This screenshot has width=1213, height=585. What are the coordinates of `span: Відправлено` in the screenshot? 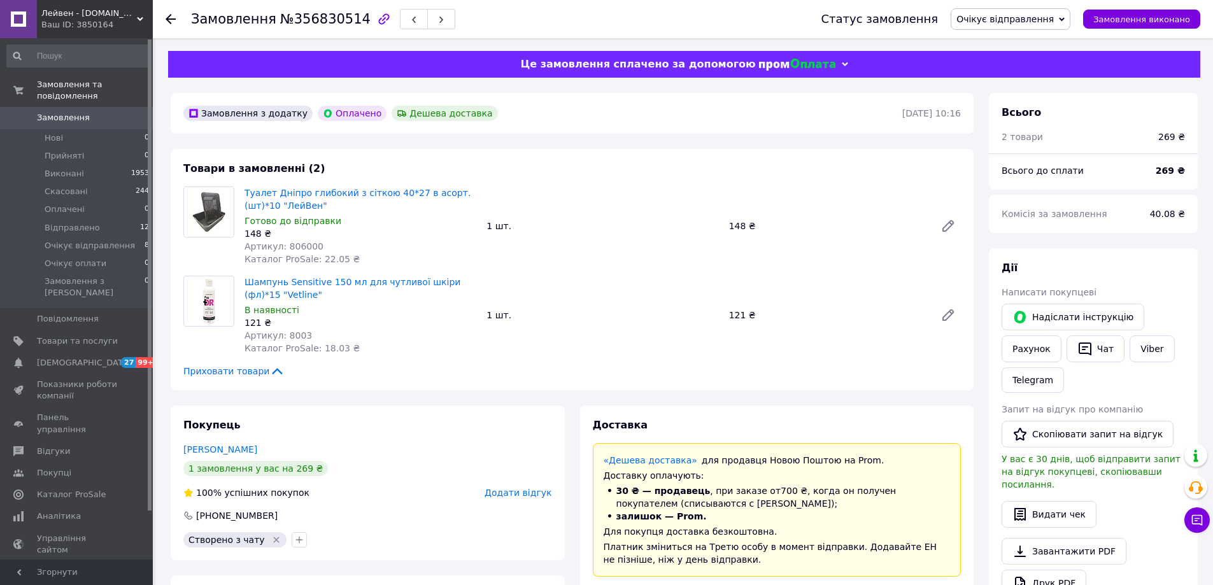 It's located at (72, 228).